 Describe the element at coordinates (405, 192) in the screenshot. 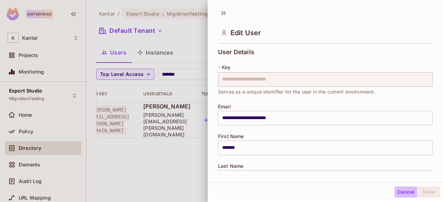

I see `button: Cancel` at that location.